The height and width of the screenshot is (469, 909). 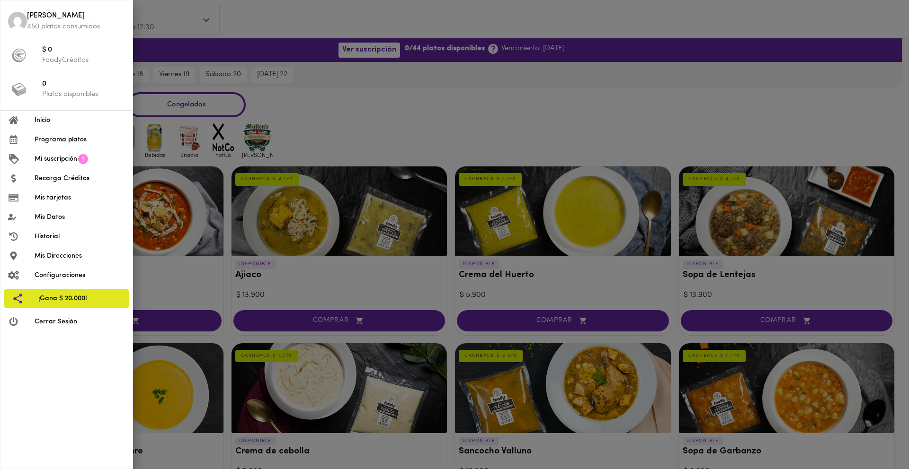 I want to click on p: 450 platos consumidos, so click(x=76, y=27).